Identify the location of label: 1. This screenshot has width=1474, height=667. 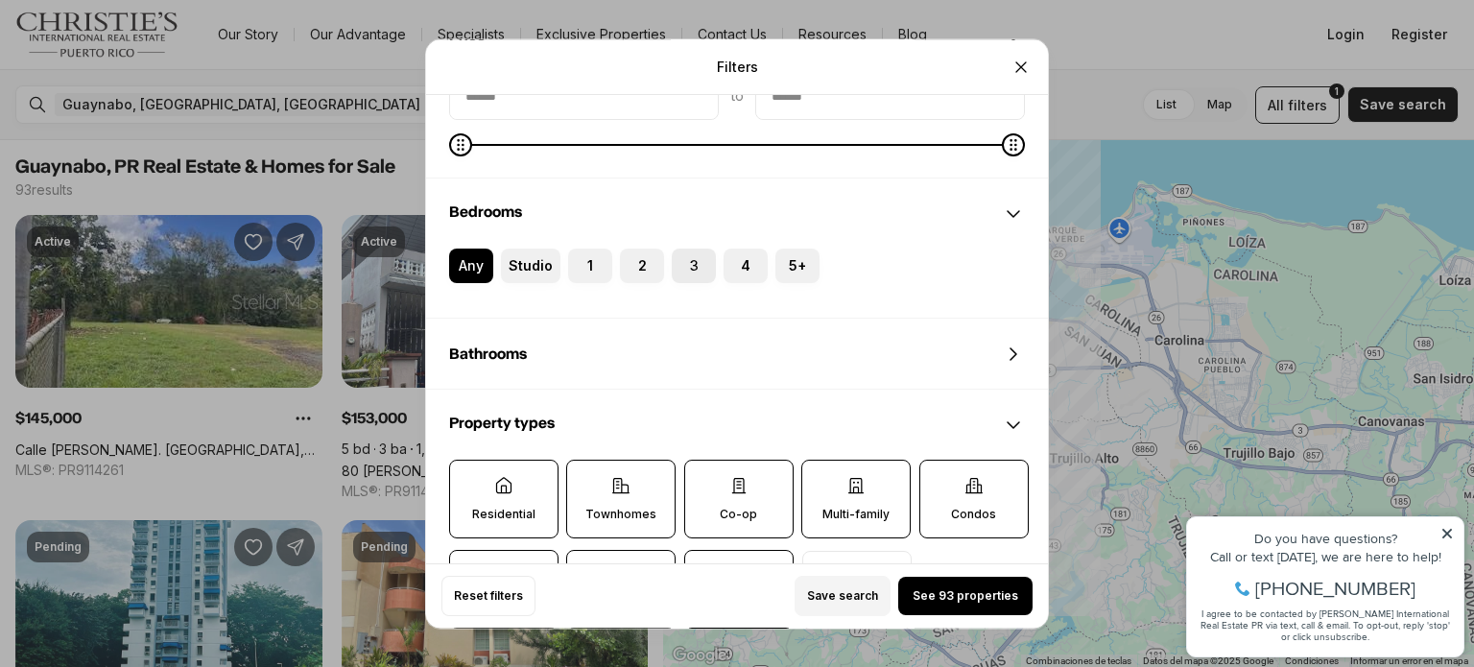
(590, 266).